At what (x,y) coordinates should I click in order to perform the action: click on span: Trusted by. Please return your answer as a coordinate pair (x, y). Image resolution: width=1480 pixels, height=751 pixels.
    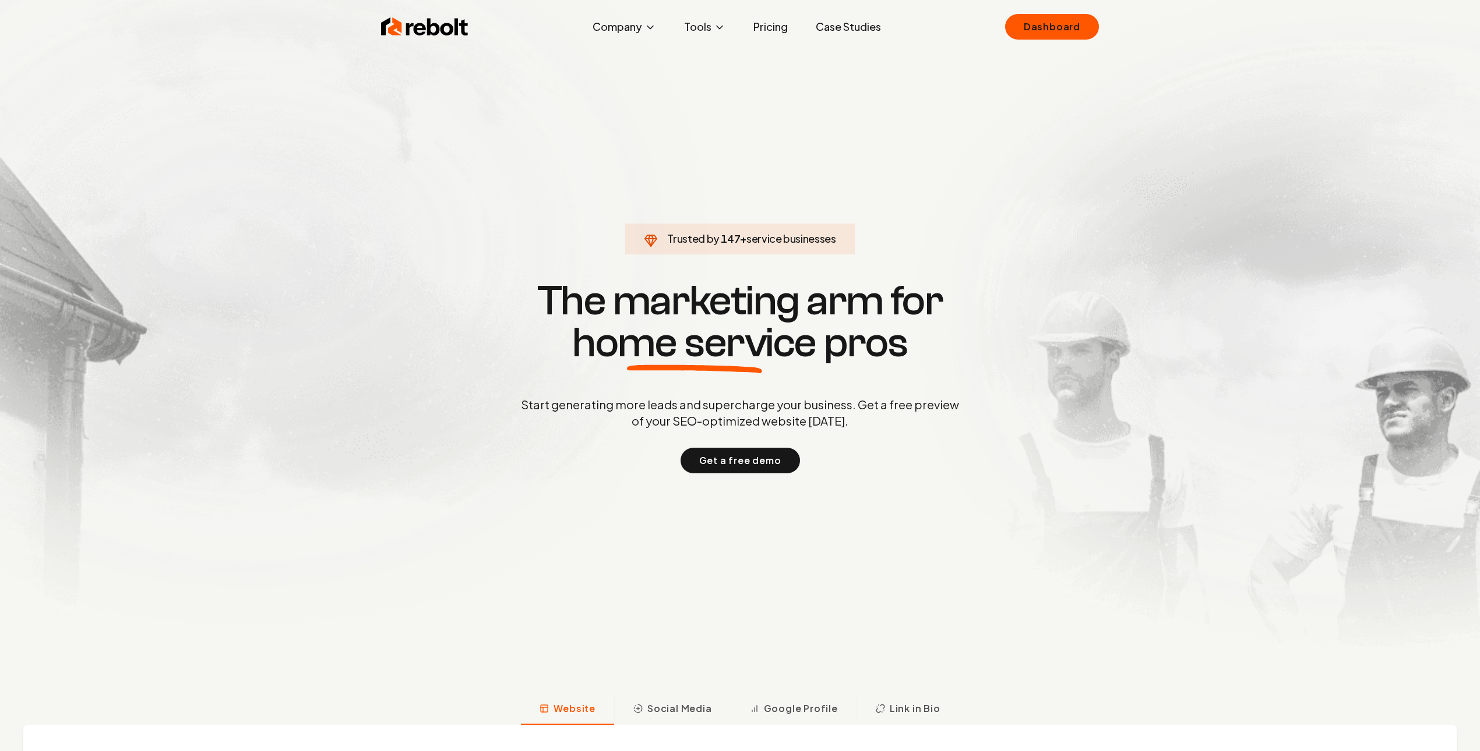
    Looking at the image, I should click on (693, 238).